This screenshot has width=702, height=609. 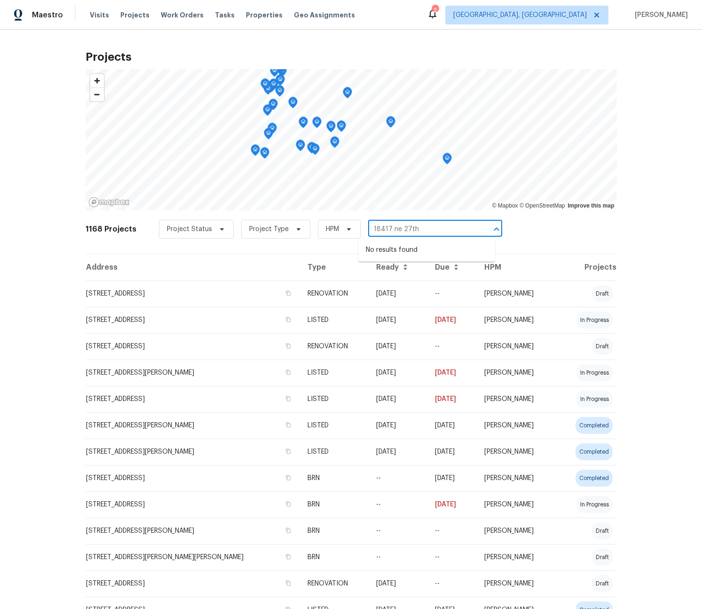 I want to click on th: HPM, so click(x=516, y=267).